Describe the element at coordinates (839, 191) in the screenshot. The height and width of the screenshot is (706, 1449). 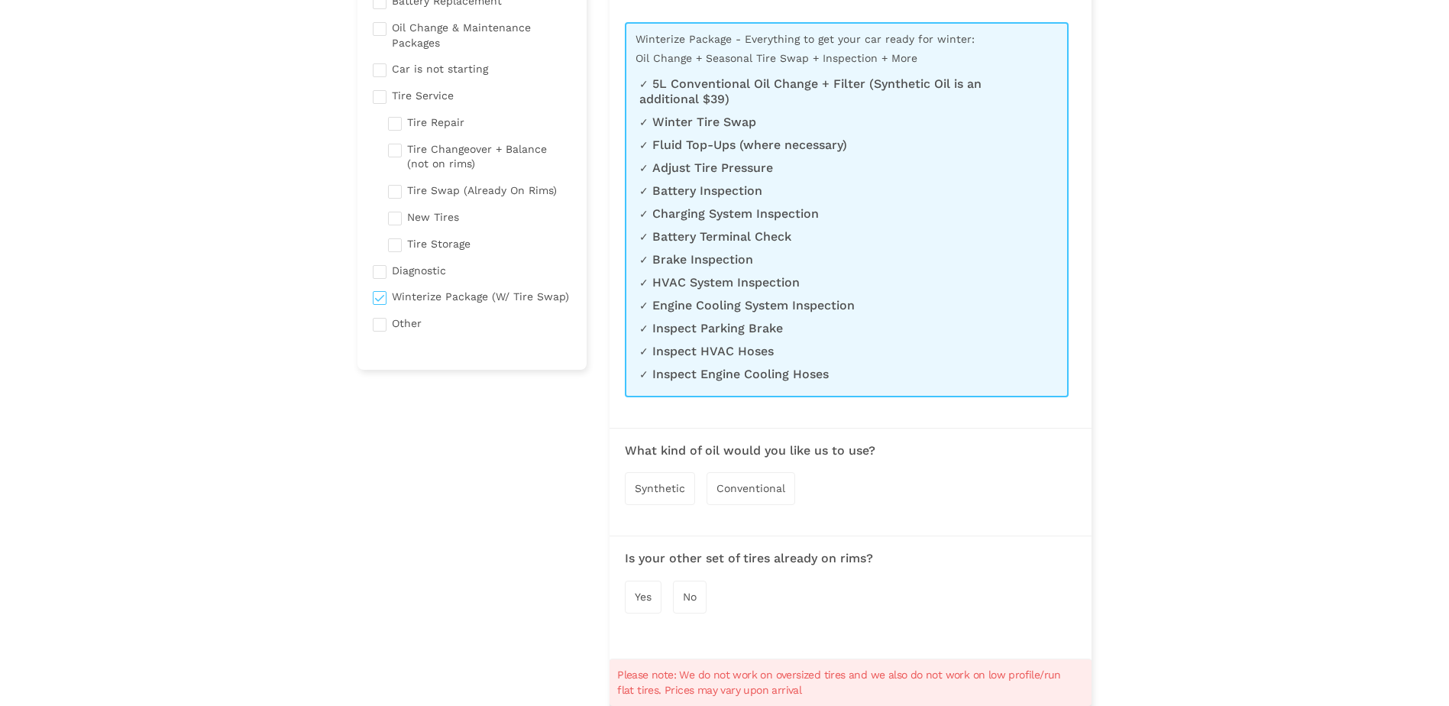
I see `li: Battery Inspection` at that location.